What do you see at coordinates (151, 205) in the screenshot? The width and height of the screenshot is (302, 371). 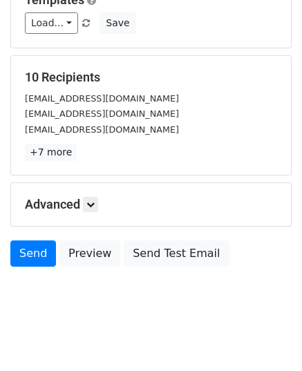 I see `h5: Advanced` at bounding box center [151, 205].